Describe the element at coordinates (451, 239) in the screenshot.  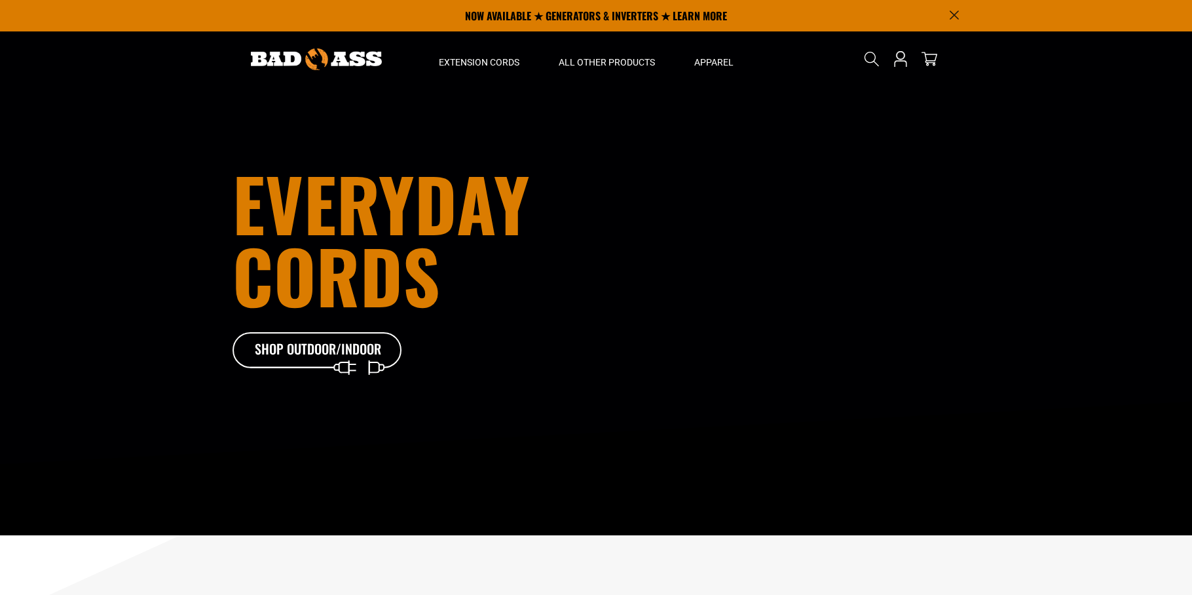
I see `h1: Everyday cords` at that location.